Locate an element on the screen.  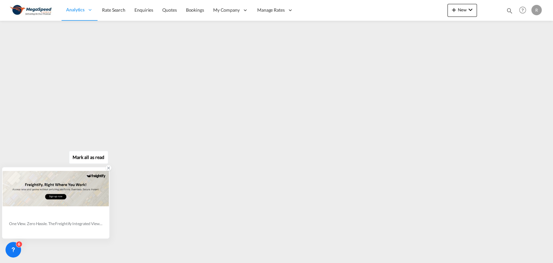
md-icon: icon-magnify is located at coordinates (510, 11).